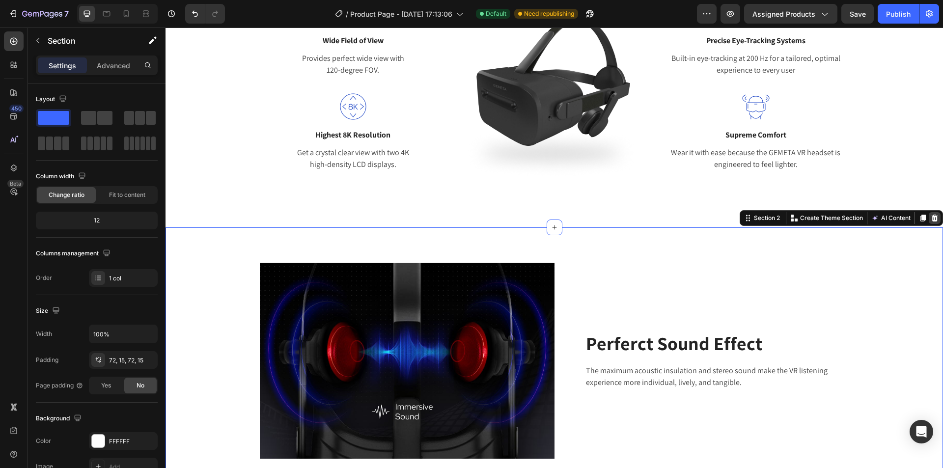 The height and width of the screenshot is (468, 943). Describe the element at coordinates (188, 13) in the screenshot. I see `p: Wide Field of View` at that location.